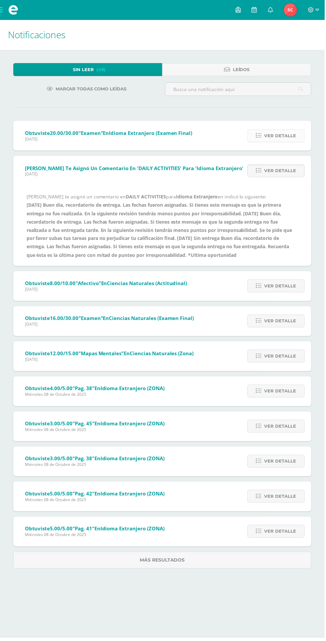  Describe the element at coordinates (64, 320) in the screenshot. I see `span: 16.00/30.00` at that location.